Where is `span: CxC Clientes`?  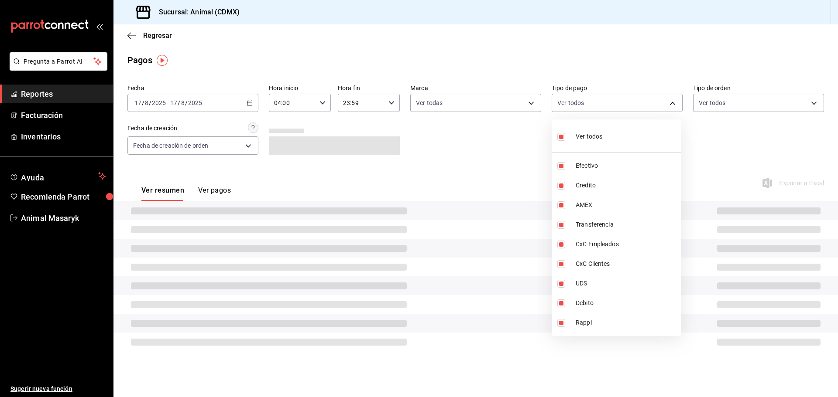 span: CxC Clientes is located at coordinates (626, 264).